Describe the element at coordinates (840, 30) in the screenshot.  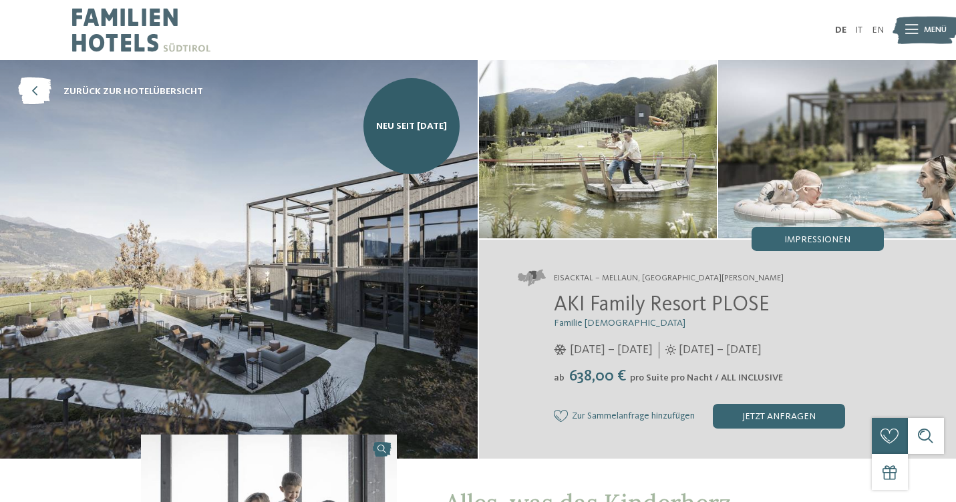
I see `a: DE` at that location.